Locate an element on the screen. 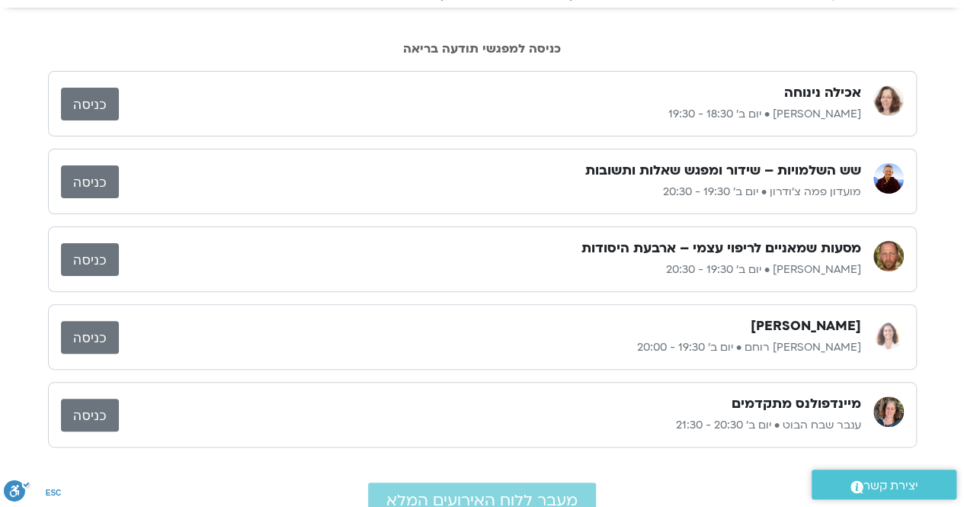 The image size is (964, 507). img: מועדון פמה צ'ודרון is located at coordinates (889, 178).